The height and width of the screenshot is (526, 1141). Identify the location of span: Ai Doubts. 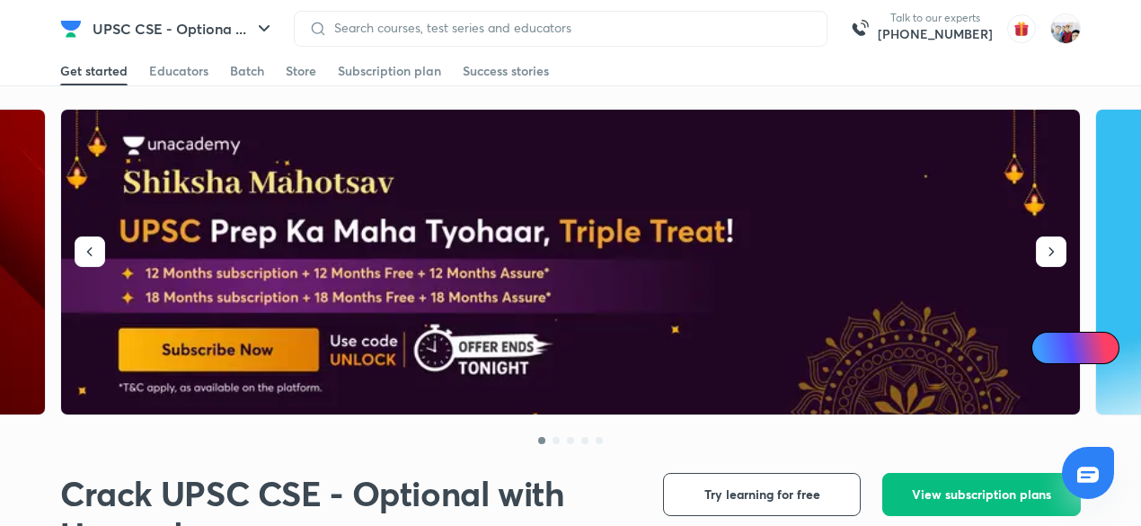
(1085, 348).